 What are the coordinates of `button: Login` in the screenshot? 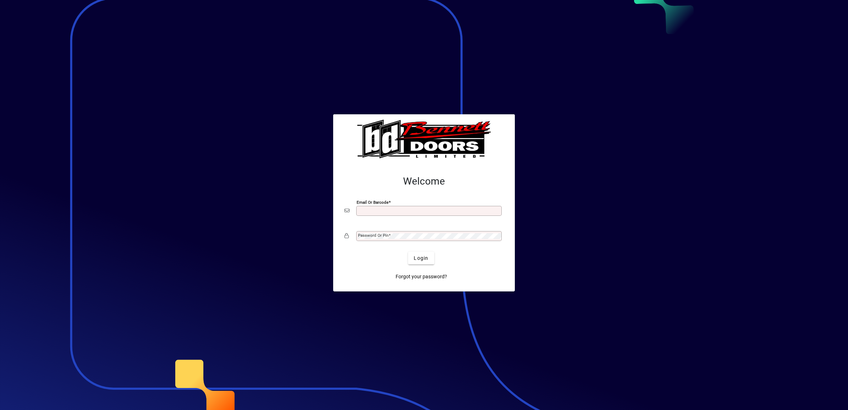 It's located at (421, 258).